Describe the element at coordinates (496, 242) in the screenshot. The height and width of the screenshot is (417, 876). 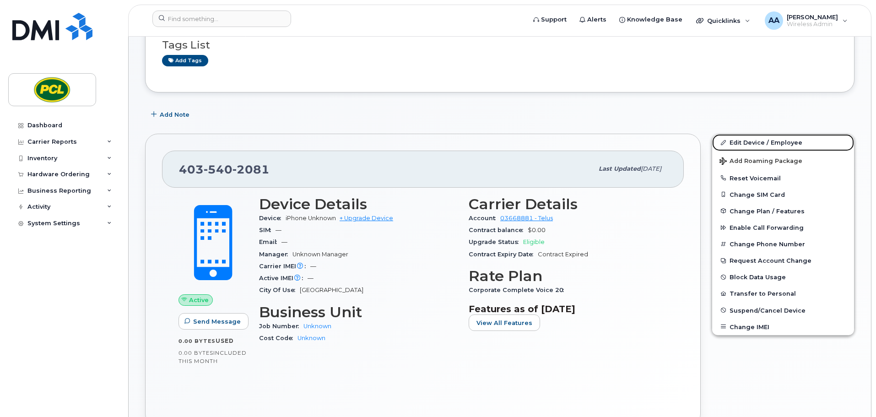
I see `span: Upgrade Status` at that location.